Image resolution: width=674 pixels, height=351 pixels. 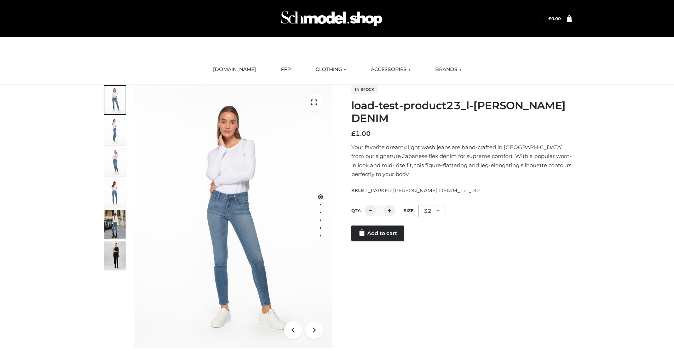 What do you see at coordinates (286, 70) in the screenshot?
I see `a: FFP` at bounding box center [286, 70].